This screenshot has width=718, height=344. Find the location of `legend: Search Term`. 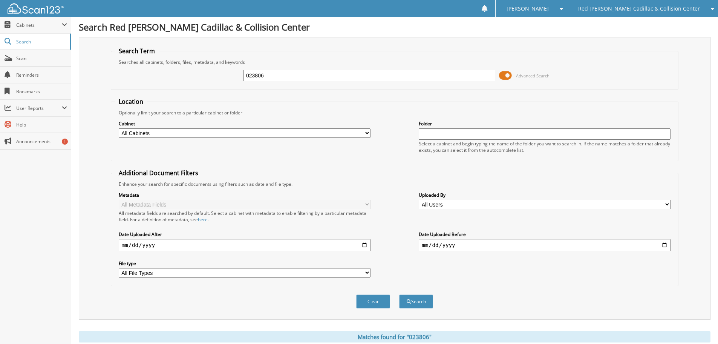

legend: Search Term is located at coordinates (137, 51).